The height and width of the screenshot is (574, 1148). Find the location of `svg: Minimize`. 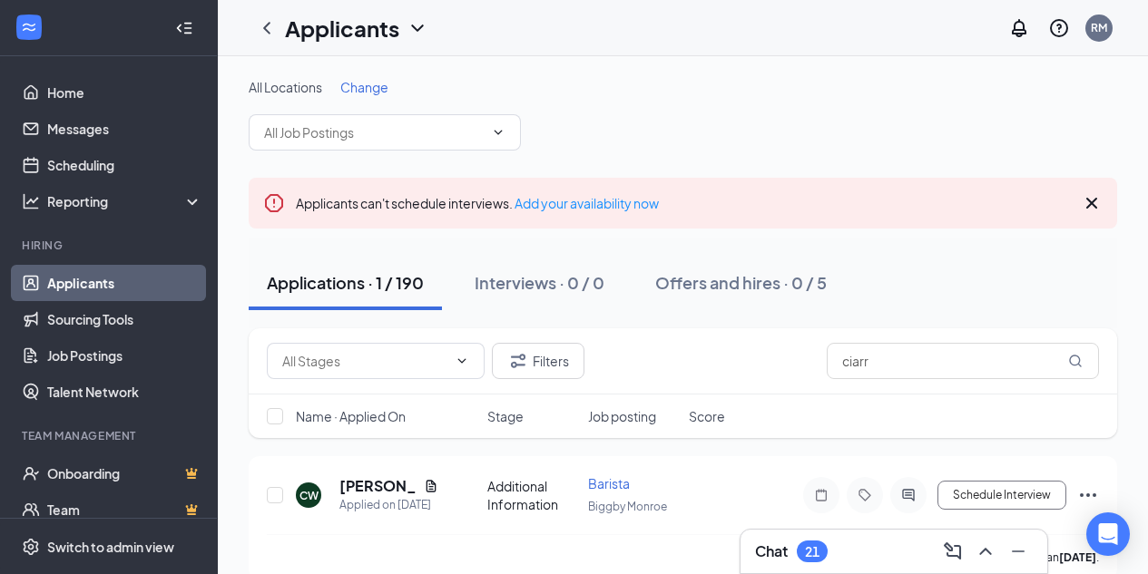

svg: Minimize is located at coordinates (1018, 552).